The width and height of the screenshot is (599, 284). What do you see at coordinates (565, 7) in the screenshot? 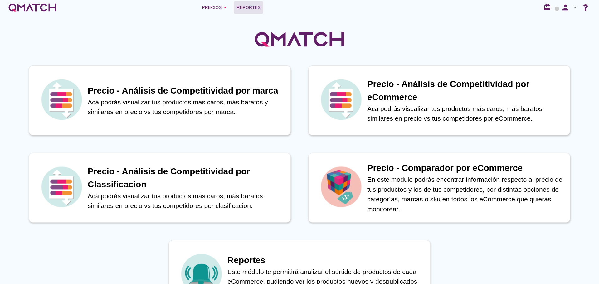
I see `i: person` at bounding box center [565, 7].